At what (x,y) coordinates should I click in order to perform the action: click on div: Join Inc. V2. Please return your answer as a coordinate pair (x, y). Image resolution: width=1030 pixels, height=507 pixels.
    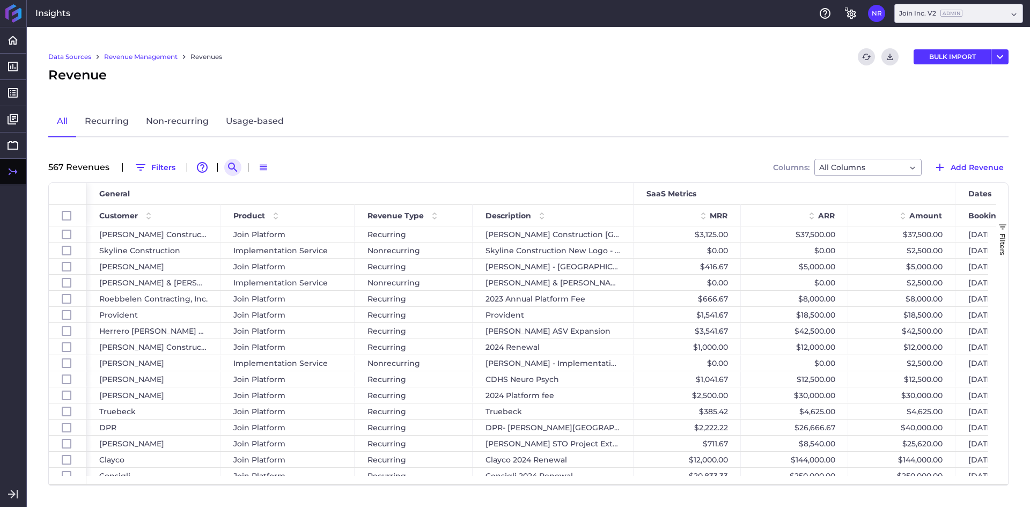
    Looking at the image, I should click on (931, 13).